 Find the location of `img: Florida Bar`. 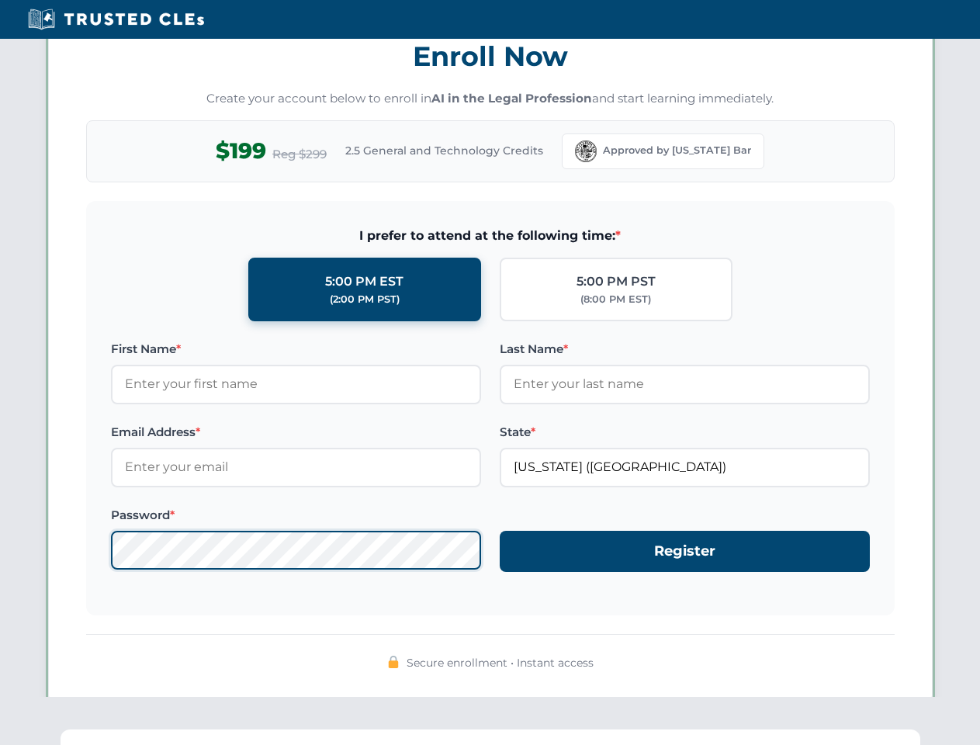

img: Florida Bar is located at coordinates (586, 151).